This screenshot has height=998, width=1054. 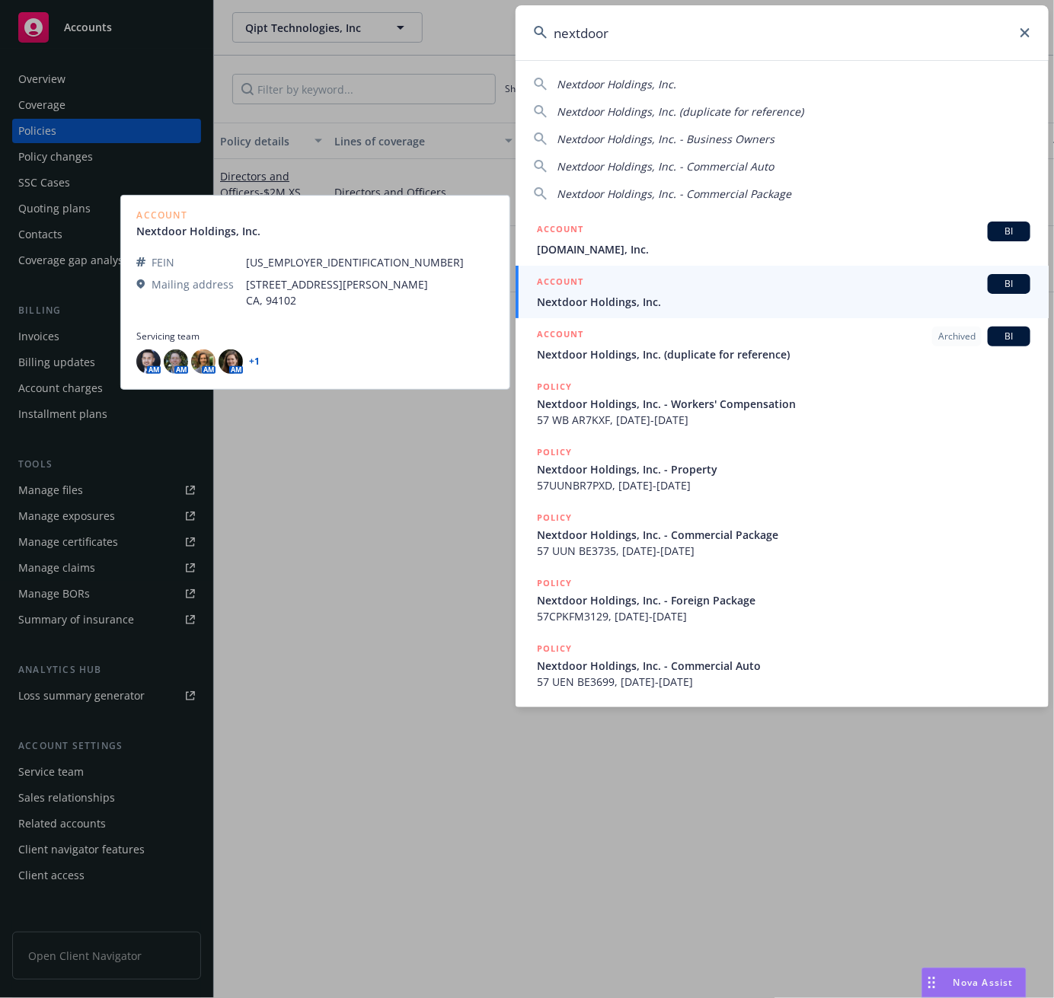 I want to click on input: Search..., so click(x=782, y=33).